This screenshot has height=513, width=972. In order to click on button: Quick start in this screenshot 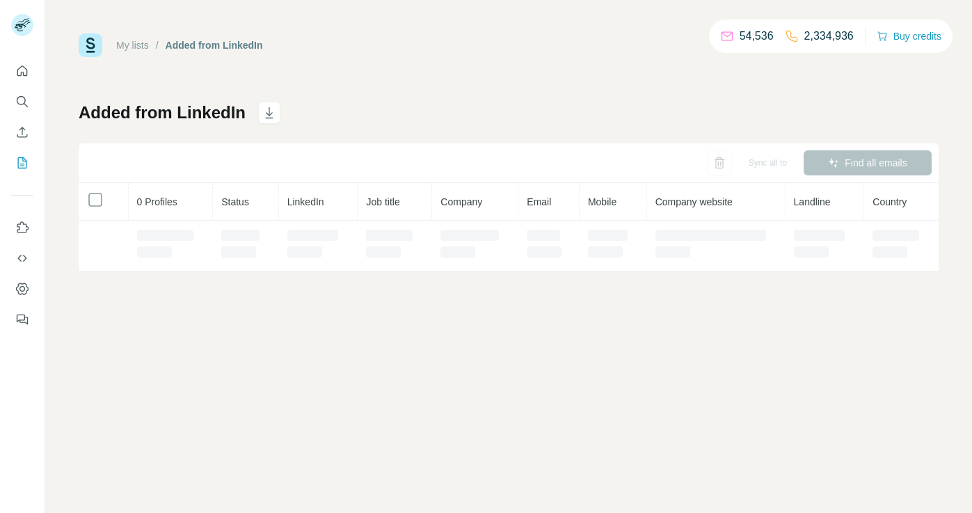, I will do `click(22, 71)`.